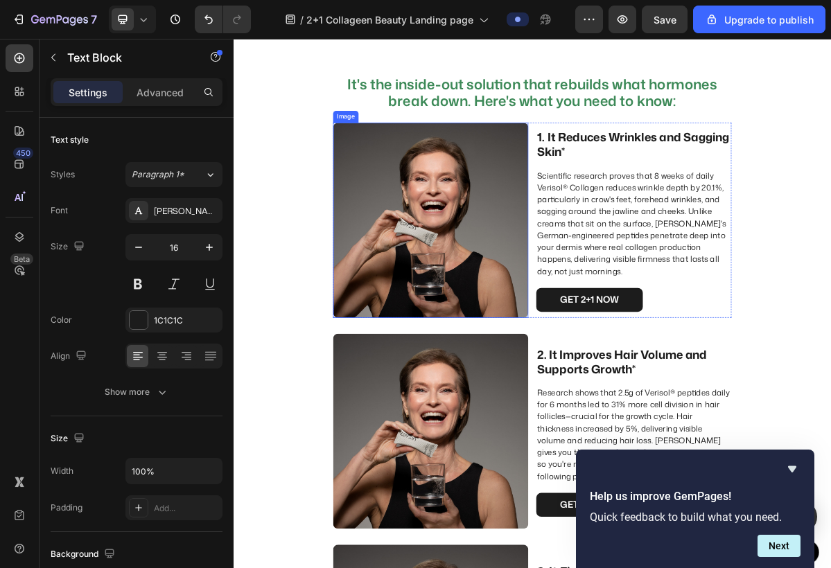 This screenshot has width=831, height=568. What do you see at coordinates (54, 19) in the screenshot?
I see `button: 7` at bounding box center [54, 19].